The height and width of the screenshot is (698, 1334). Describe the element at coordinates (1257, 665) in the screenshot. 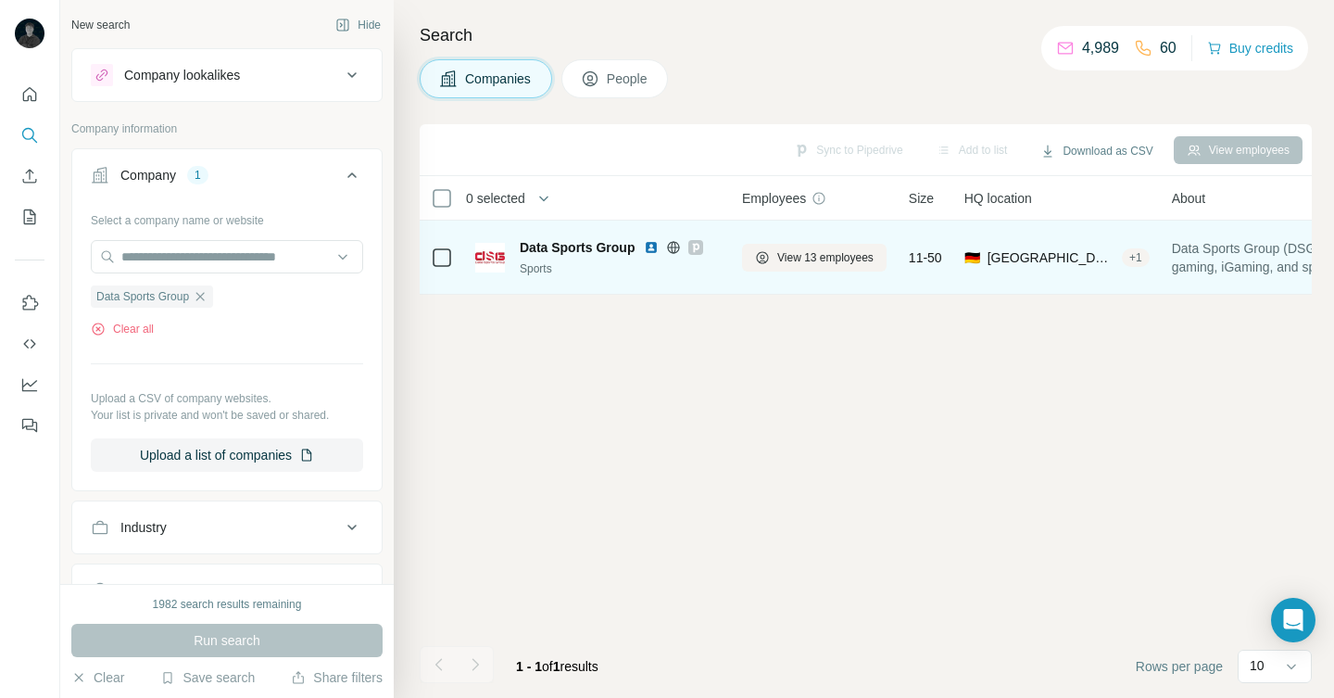

I see `p: 10` at that location.